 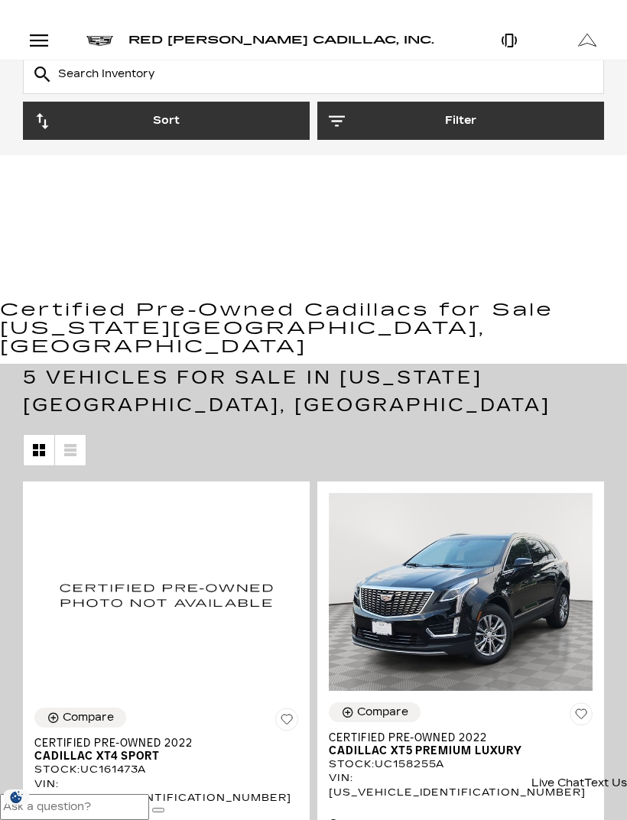 I want to click on a: Certified Pre-Owned 2022Cadillac XT5 Premium Luxury, so click(x=460, y=745).